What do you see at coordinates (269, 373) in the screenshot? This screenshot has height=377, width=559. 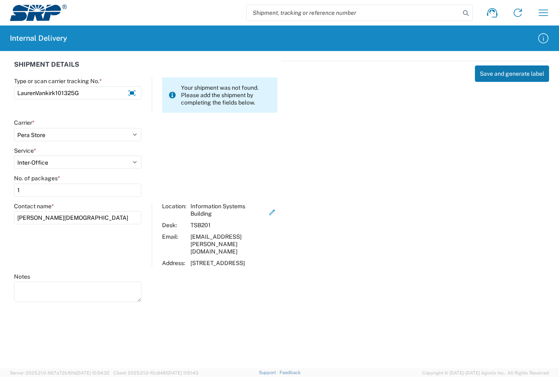 I see `a: Support` at bounding box center [269, 373].